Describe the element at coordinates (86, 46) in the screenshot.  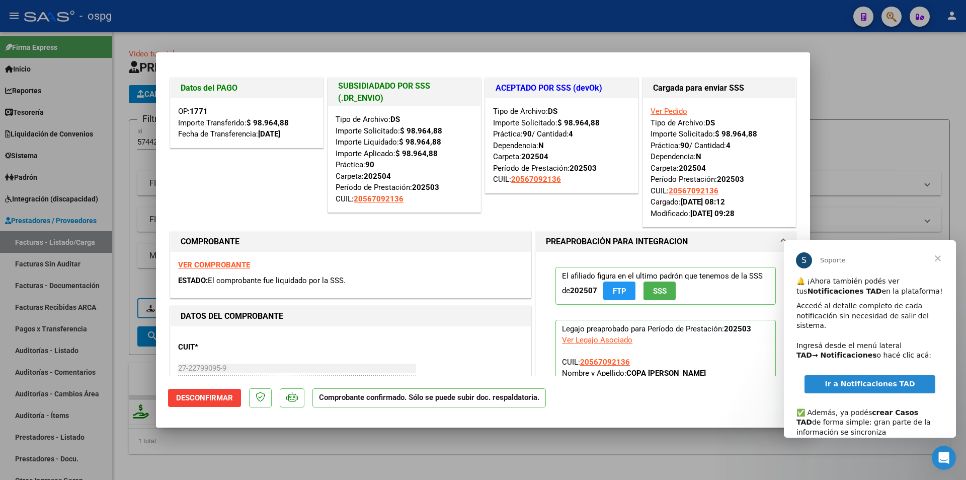
I see `div: 🔔 ¡Ahora también podés ver tus en la plataforma!` at that location.